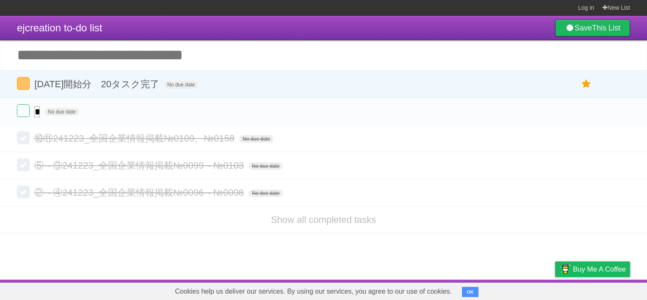 The height and width of the screenshot is (300, 647). I want to click on img: Buy me a coffee, so click(565, 269).